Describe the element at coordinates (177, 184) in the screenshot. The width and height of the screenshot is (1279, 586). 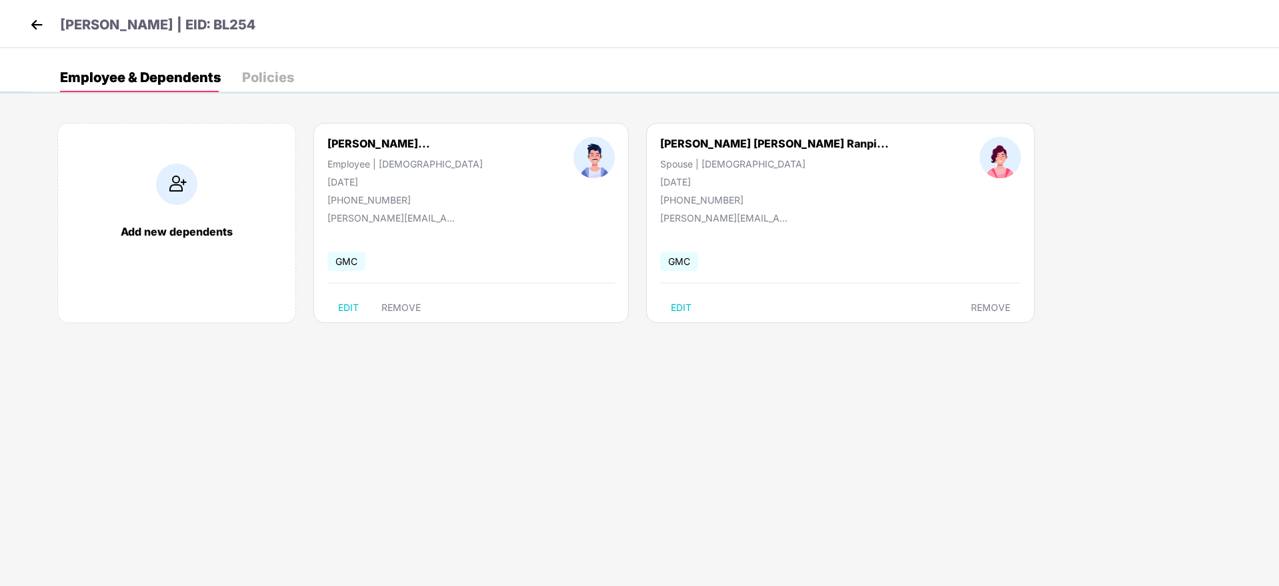
I see `img: addIcon` at that location.